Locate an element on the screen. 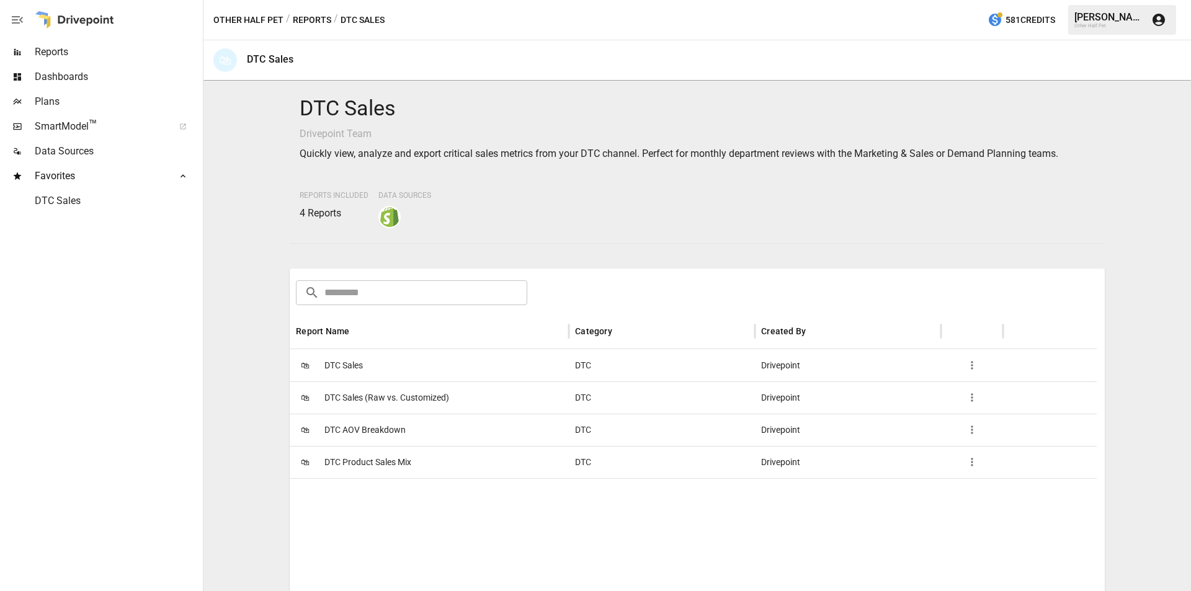 The image size is (1191, 591). p: 4 Reports is located at coordinates (334, 213).